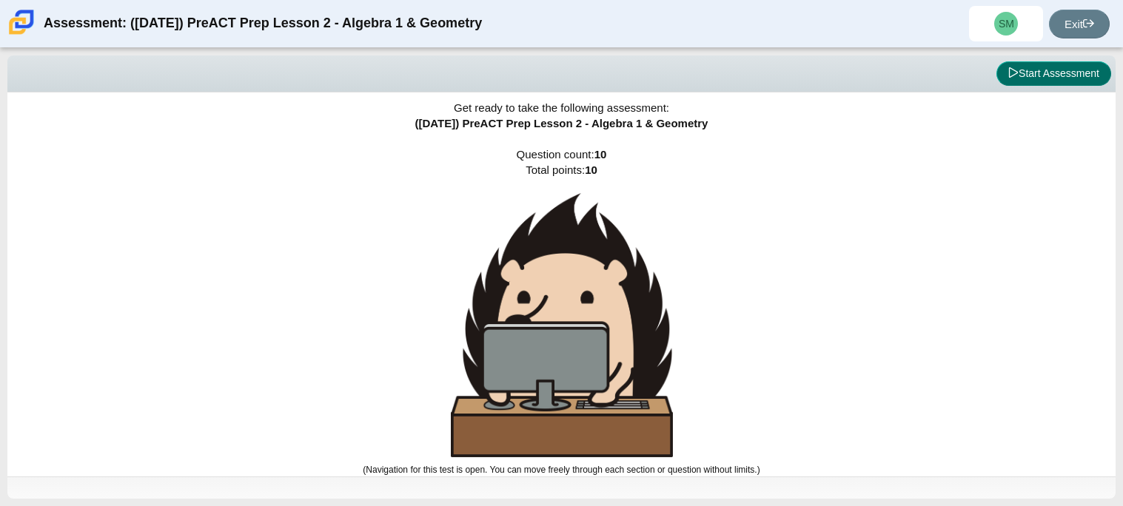 The image size is (1123, 506). What do you see at coordinates (561, 107) in the screenshot?
I see `span: Get ready to take the following assessment:` at bounding box center [561, 107].